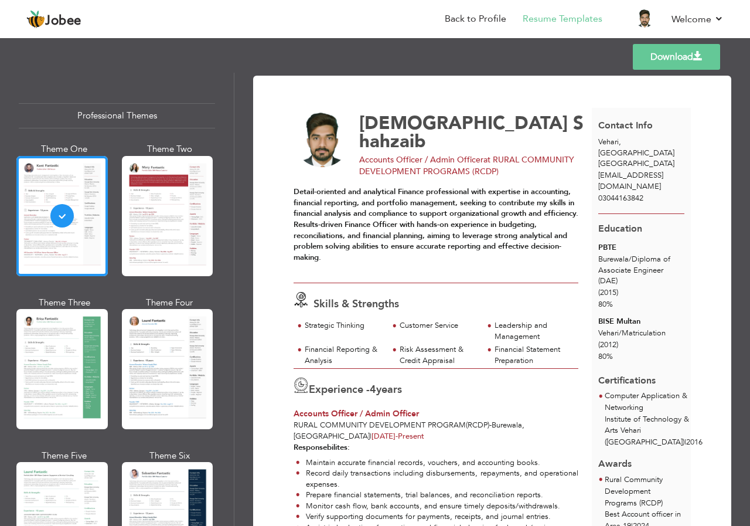 This screenshot has width=750, height=526. What do you see at coordinates (64, 149) in the screenshot?
I see `div: Theme One` at bounding box center [64, 149].